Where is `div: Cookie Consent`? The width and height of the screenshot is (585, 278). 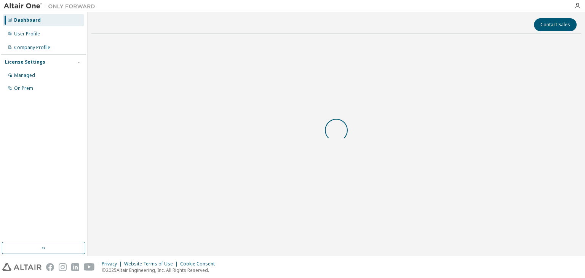 div: Cookie Consent is located at coordinates (199, 264).